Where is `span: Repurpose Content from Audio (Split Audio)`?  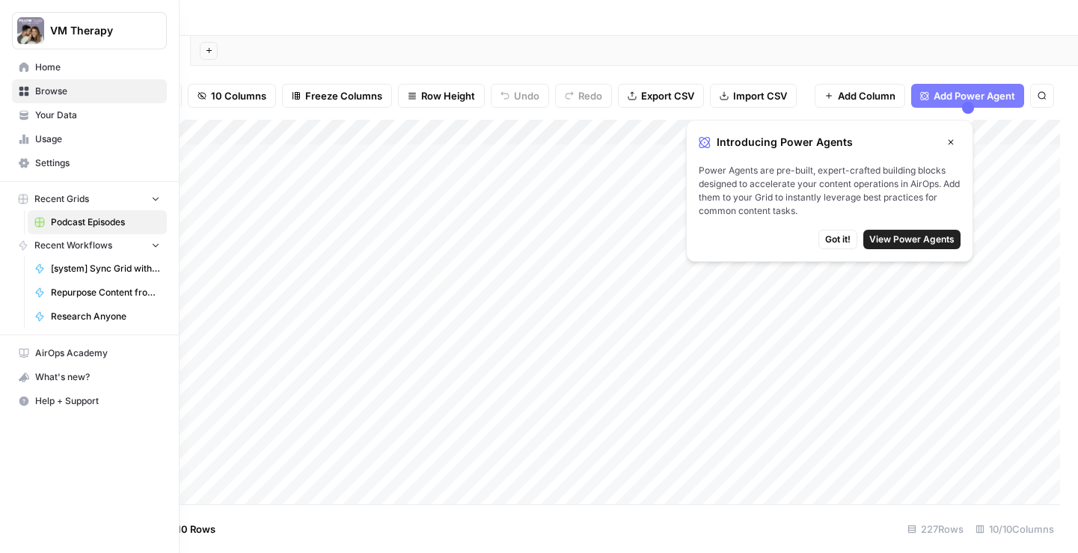 span: Repurpose Content from Audio (Split Audio) is located at coordinates (105, 293).